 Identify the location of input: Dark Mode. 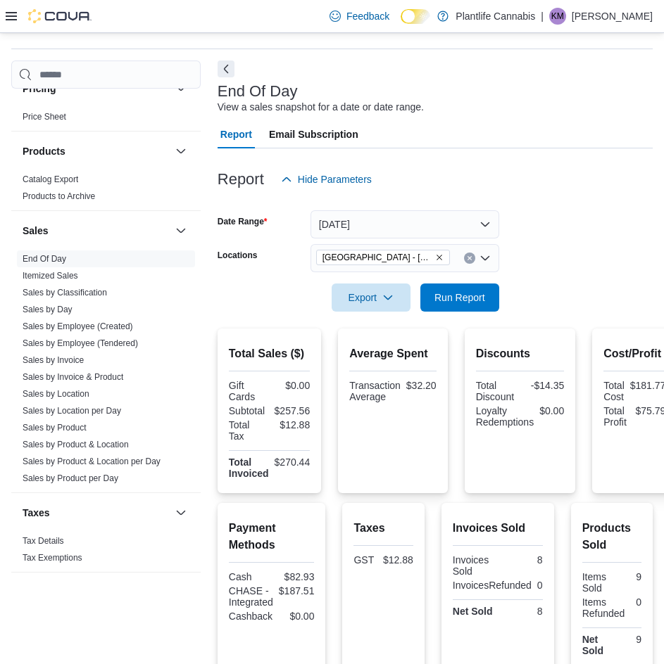
(415, 16).